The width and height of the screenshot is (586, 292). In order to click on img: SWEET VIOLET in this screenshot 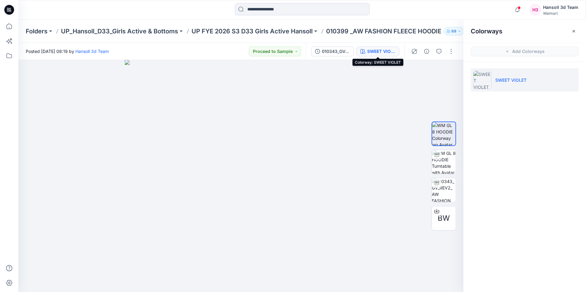, I will do `click(482, 80)`.